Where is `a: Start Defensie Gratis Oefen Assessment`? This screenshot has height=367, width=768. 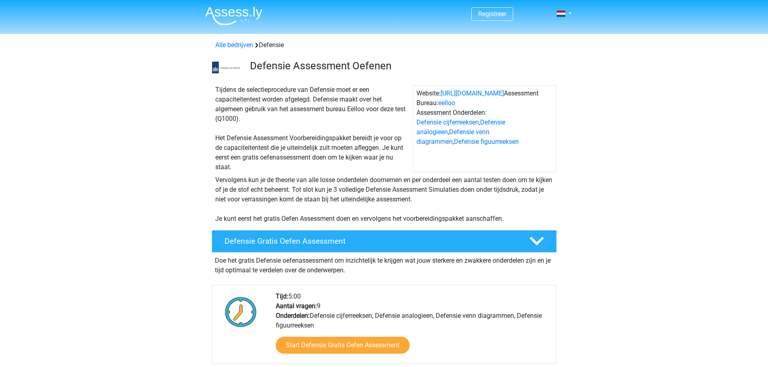 a: Start Defensie Gratis Oefen Assessment is located at coordinates (343, 346).